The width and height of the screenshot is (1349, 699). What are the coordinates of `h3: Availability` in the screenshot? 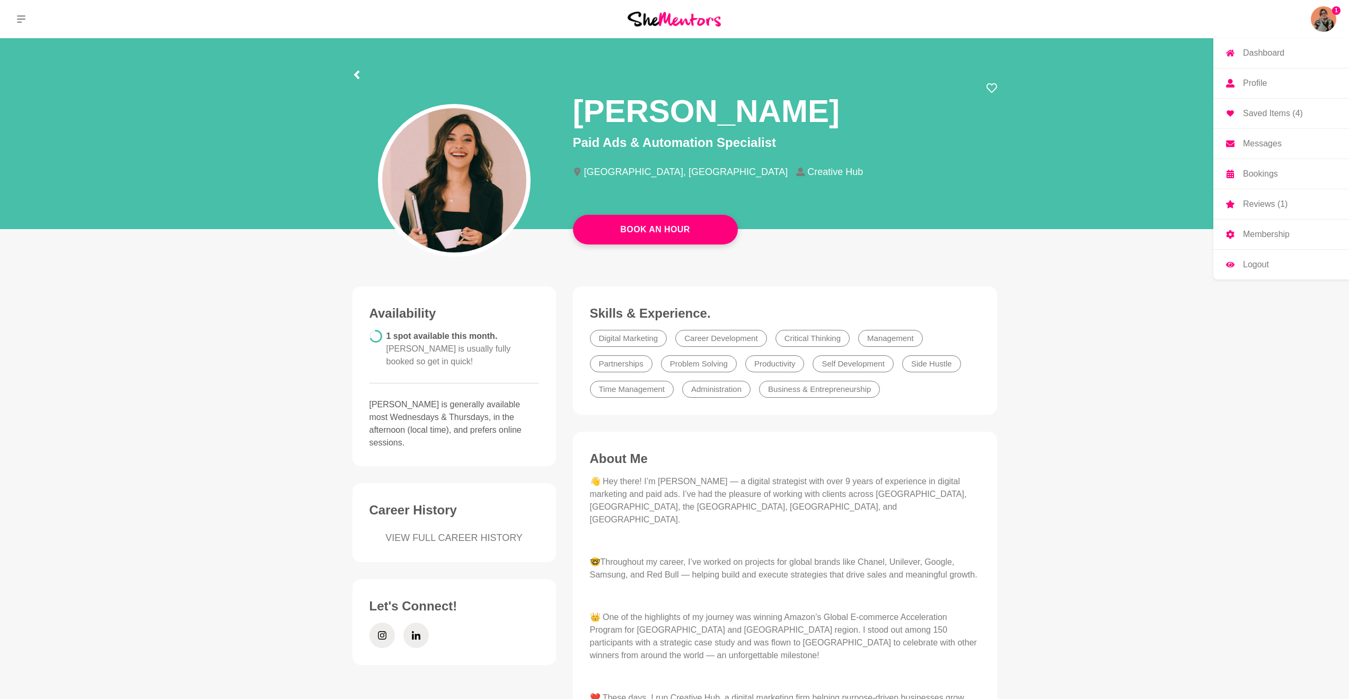 It's located at (454, 313).